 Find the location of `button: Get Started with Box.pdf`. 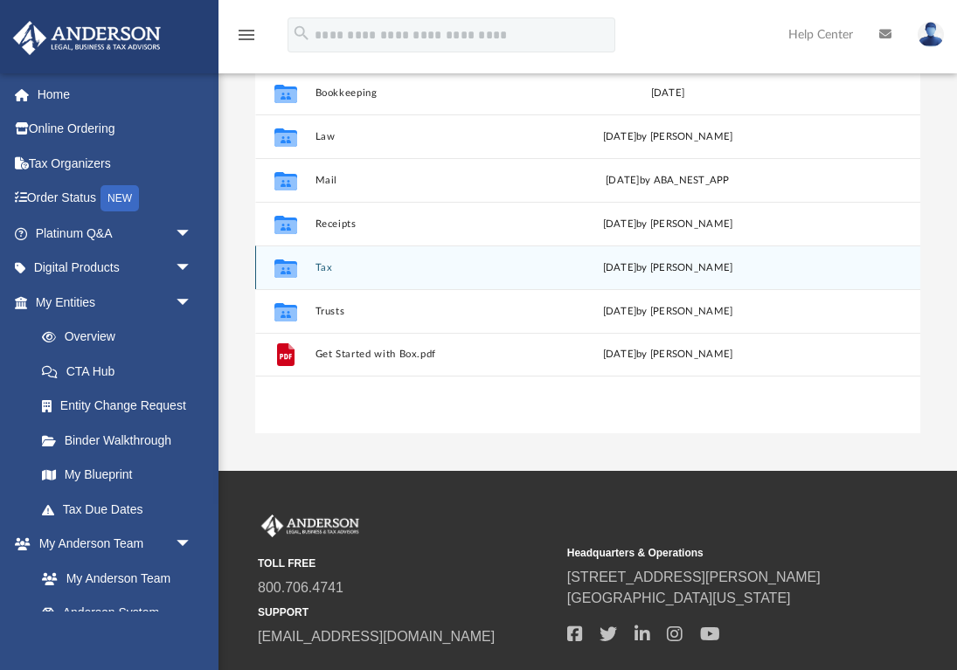

button: Get Started with Box.pdf is located at coordinates (430, 355).